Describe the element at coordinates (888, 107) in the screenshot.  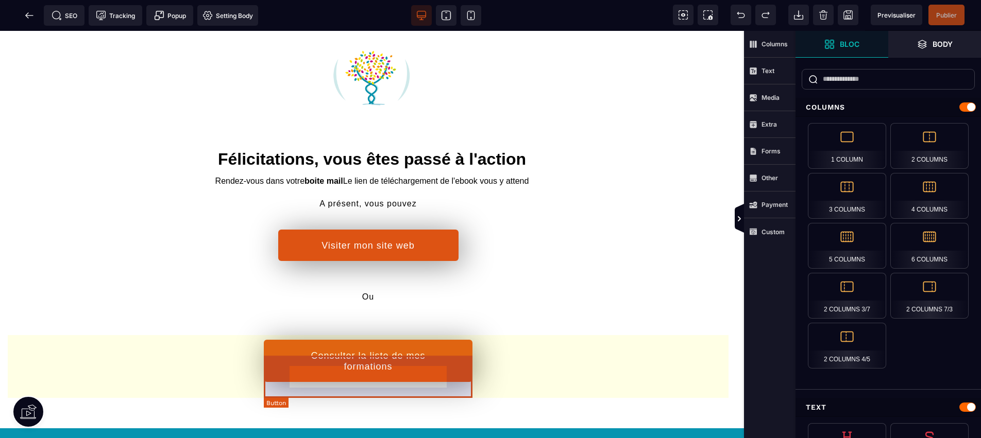
I see `div: Columns` at that location.